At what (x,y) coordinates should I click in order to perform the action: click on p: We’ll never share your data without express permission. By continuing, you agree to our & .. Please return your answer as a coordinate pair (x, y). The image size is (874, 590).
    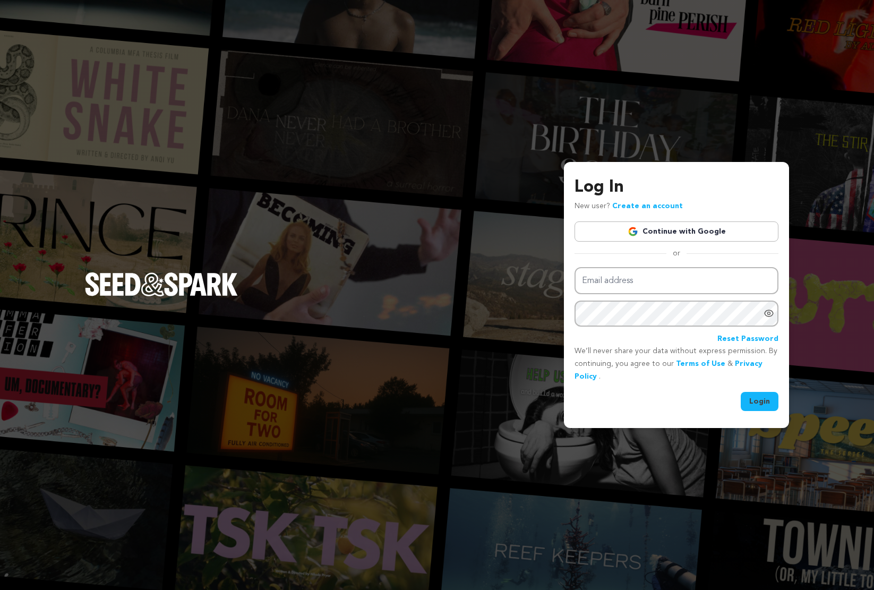
    Looking at the image, I should click on (677, 364).